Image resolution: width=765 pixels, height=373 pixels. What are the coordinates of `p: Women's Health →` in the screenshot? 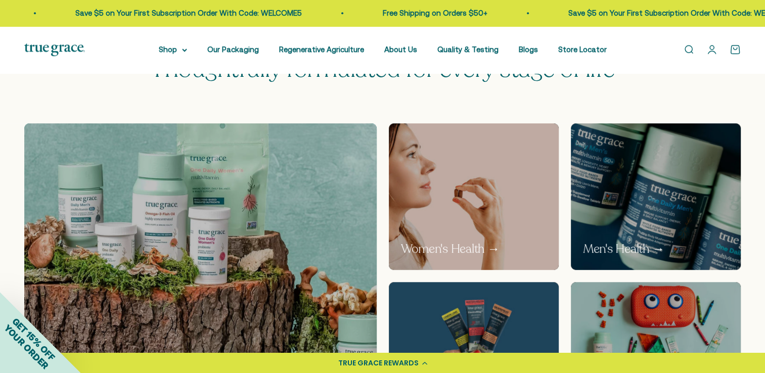 It's located at (450, 249).